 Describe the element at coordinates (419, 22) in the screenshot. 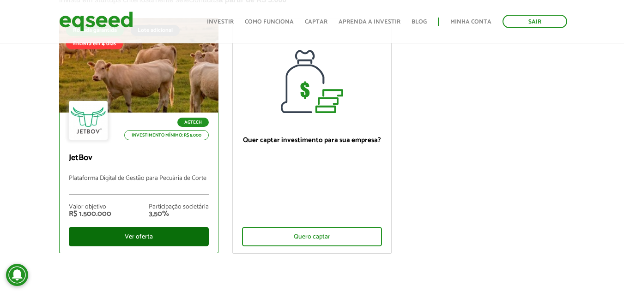

I see `a: Blog` at that location.